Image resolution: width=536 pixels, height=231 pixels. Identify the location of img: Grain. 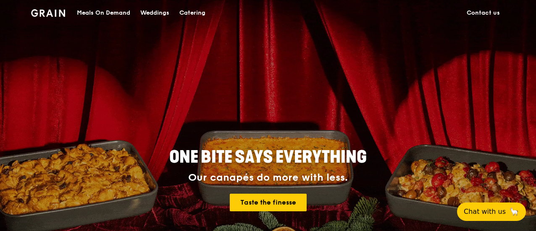
(48, 13).